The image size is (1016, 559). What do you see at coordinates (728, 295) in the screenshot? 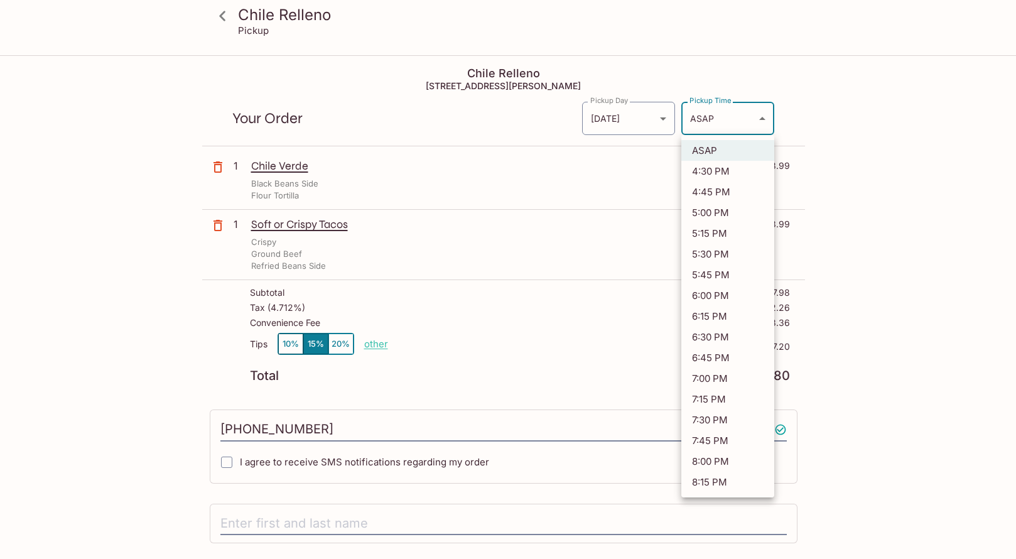
I see `li: 6:00 PM` at bounding box center [728, 295].